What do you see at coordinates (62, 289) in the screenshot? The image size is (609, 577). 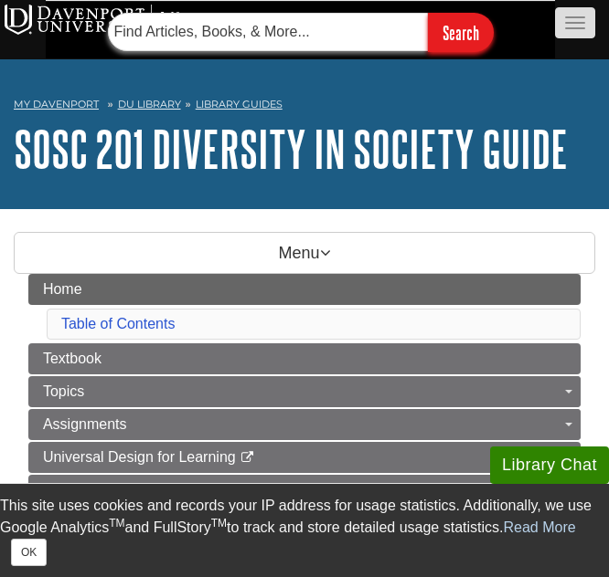 I see `span: Home` at bounding box center [62, 289].